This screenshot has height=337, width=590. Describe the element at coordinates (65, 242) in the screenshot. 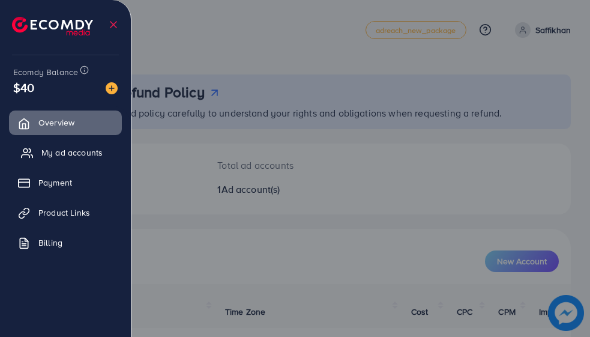

I see `a: Billing` at that location.